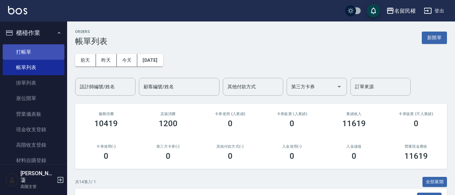 The image size is (455, 195). What do you see at coordinates (401, 11) in the screenshot?
I see `button: 名留民權` at bounding box center [401, 11].